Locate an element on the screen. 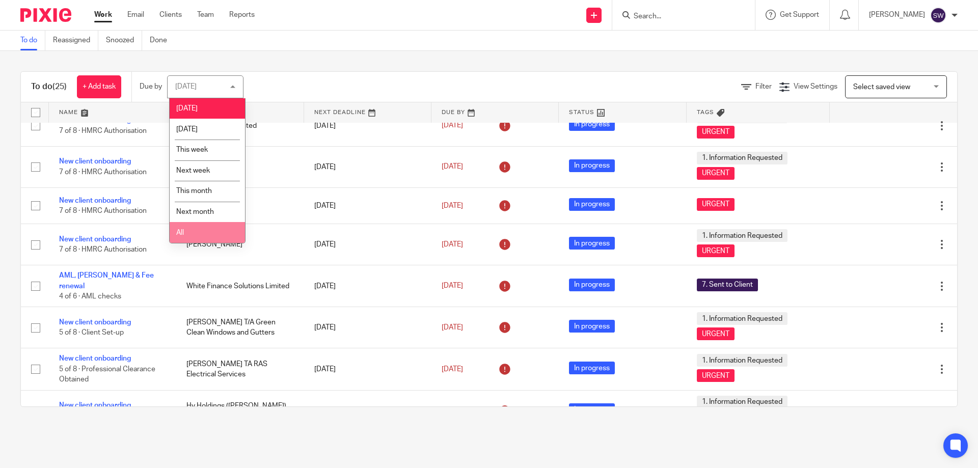 The image size is (978, 468). span: Next week is located at coordinates (193, 171).